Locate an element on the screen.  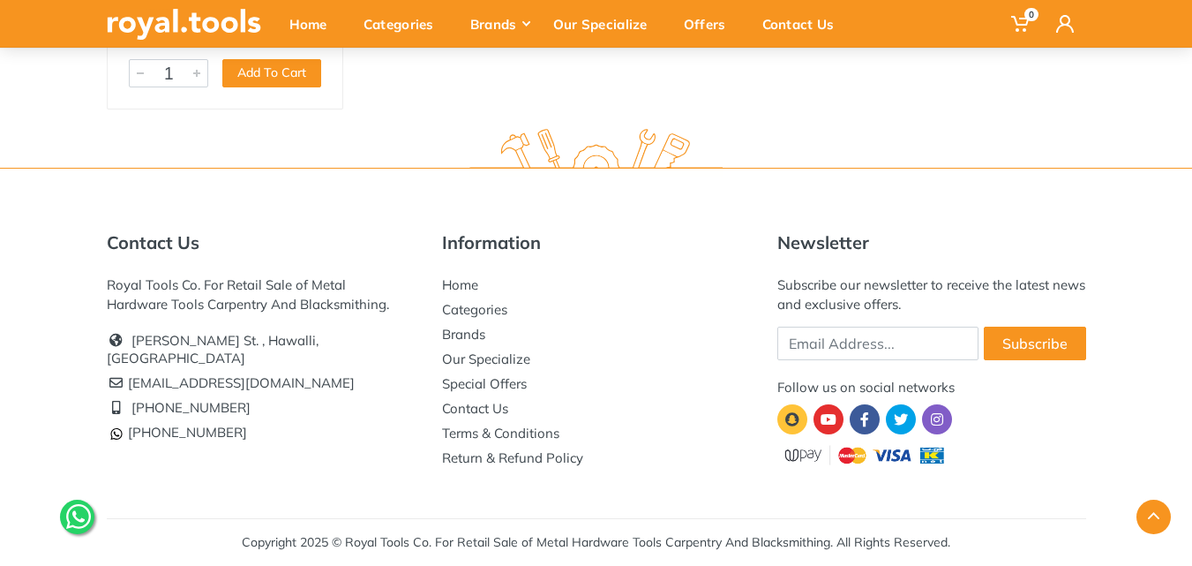
h5: Newsletter is located at coordinates (932, 243).